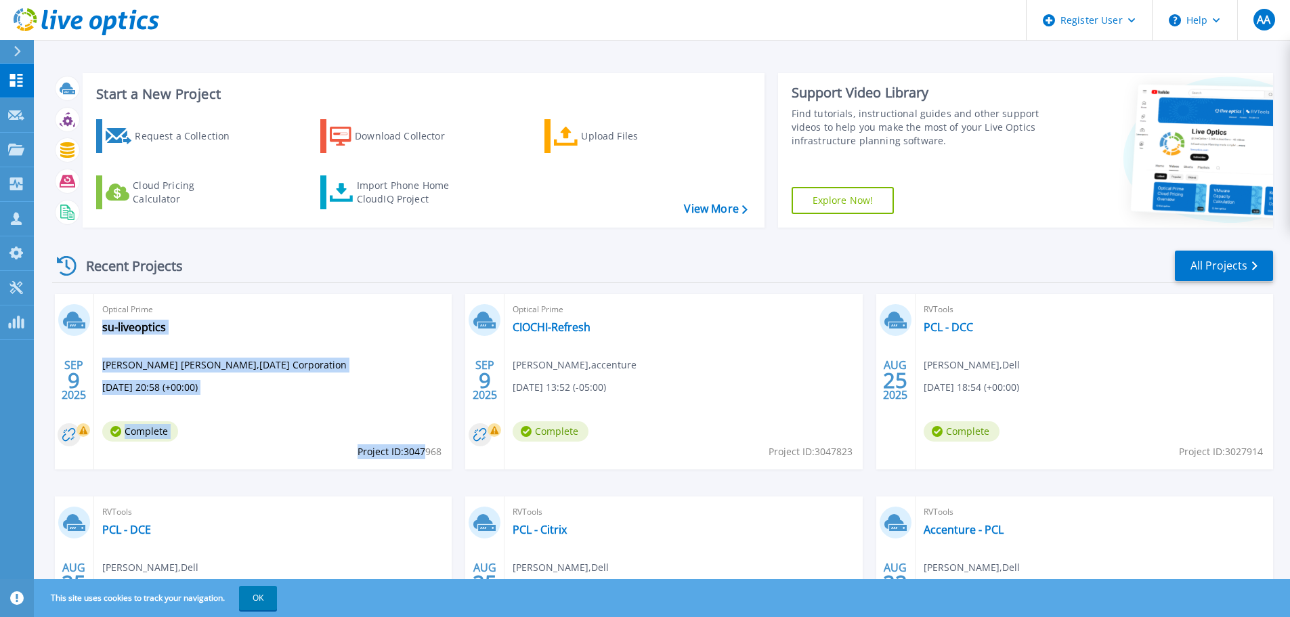 Image resolution: width=1290 pixels, height=617 pixels. What do you see at coordinates (1264, 20) in the screenshot?
I see `span: AA` at bounding box center [1264, 20].